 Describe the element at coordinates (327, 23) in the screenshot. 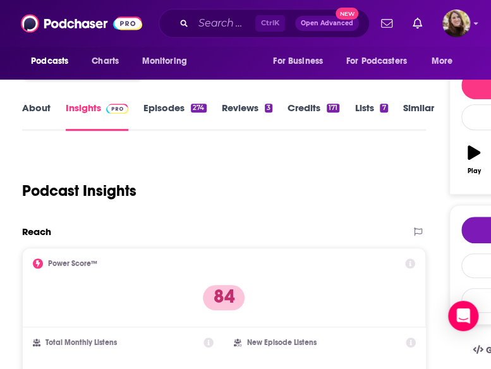

I see `span: Open Advanced` at that location.